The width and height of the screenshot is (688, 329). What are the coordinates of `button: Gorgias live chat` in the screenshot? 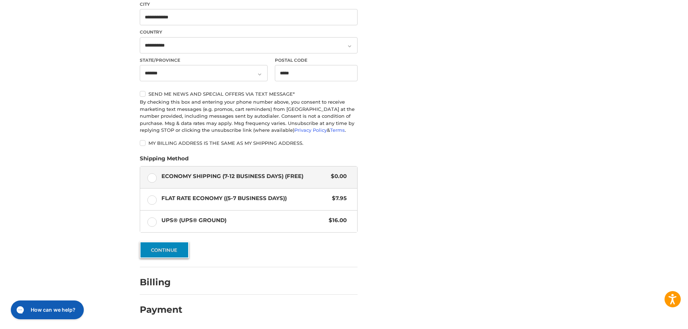 It's located at (40, 12).